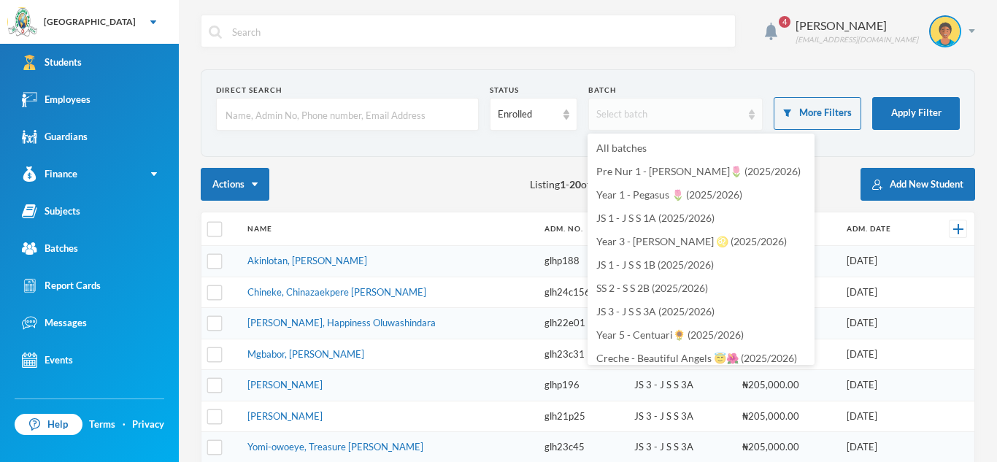 The image size is (997, 462). I want to click on a: Help, so click(48, 425).